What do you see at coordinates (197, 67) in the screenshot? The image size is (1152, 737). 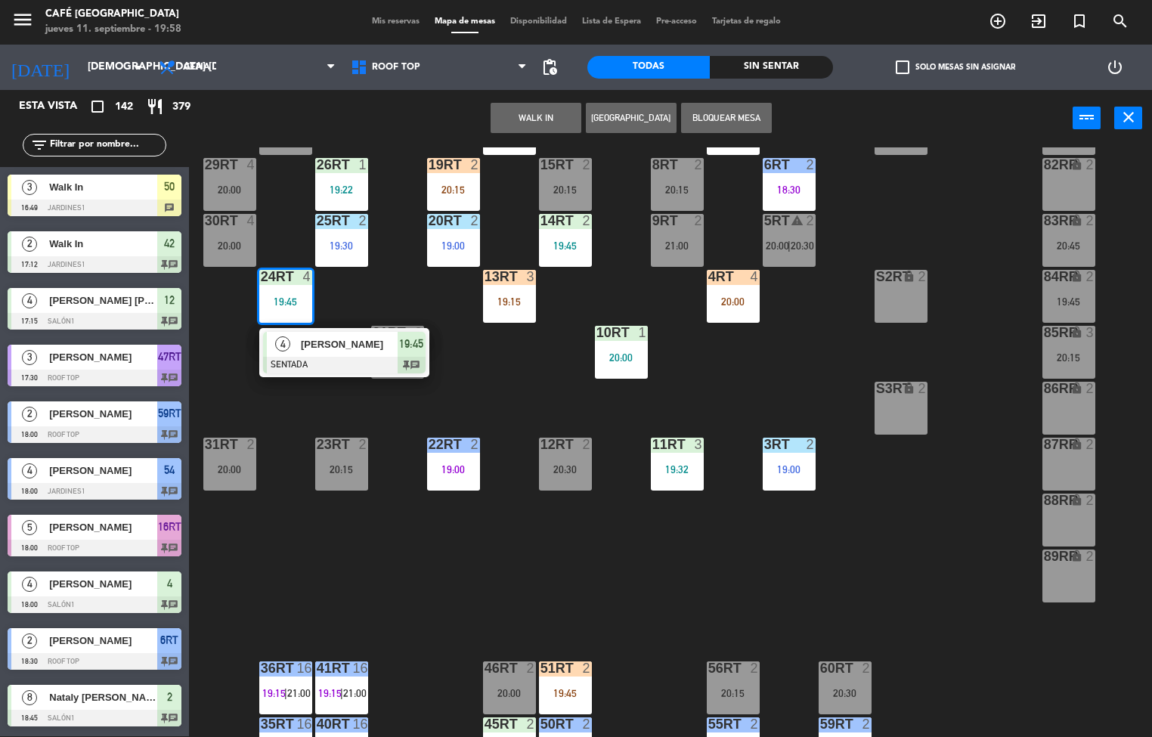 I see `span: Cena` at bounding box center [197, 67].